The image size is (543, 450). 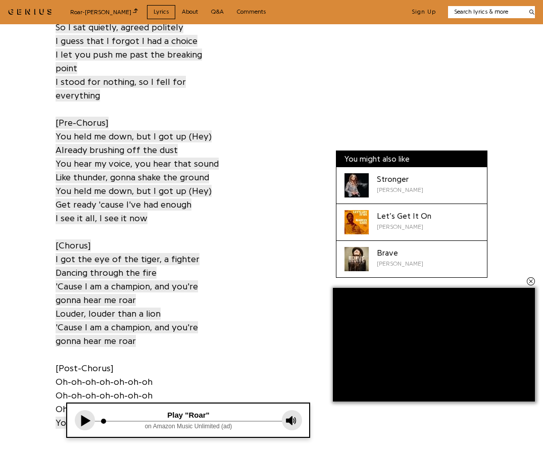 What do you see at coordinates (108, 313) in the screenshot?
I see `a: Louder, louder than a lion` at bounding box center [108, 313].